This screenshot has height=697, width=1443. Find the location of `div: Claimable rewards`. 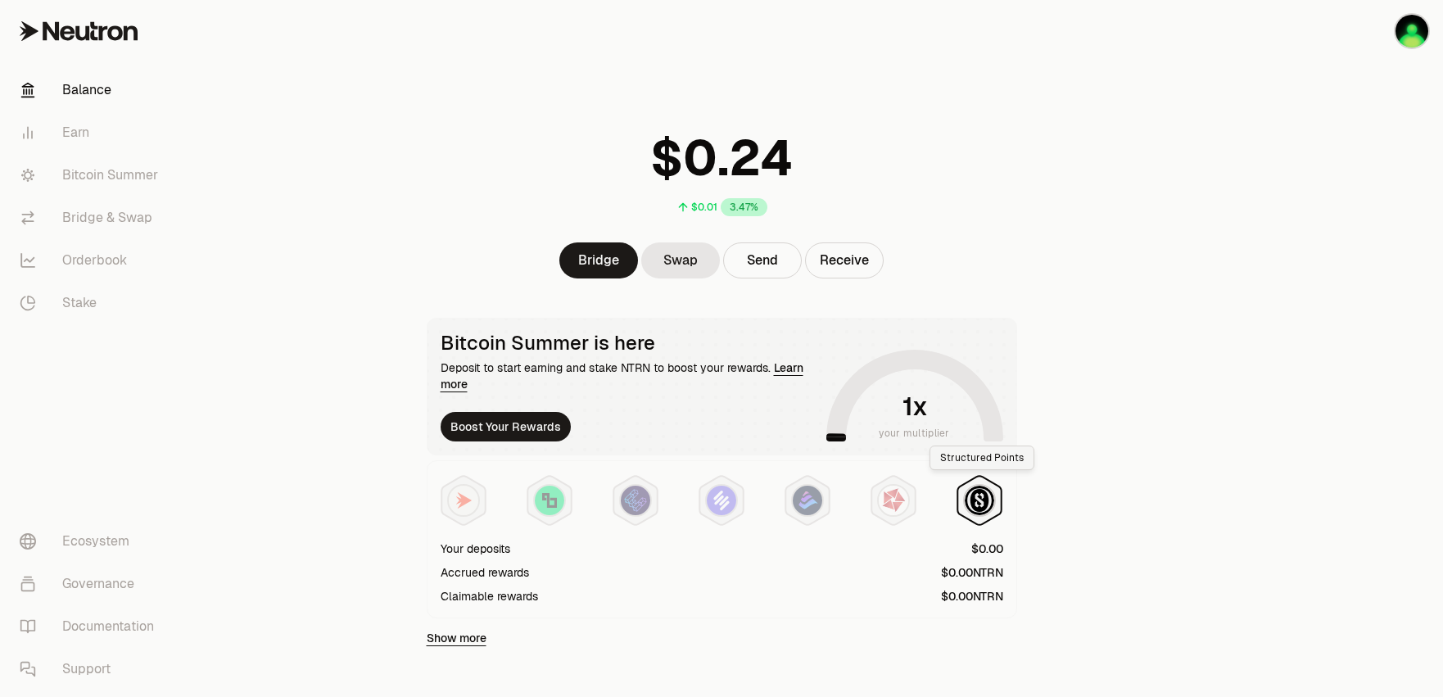

div: Claimable rewards is located at coordinates (489, 596).